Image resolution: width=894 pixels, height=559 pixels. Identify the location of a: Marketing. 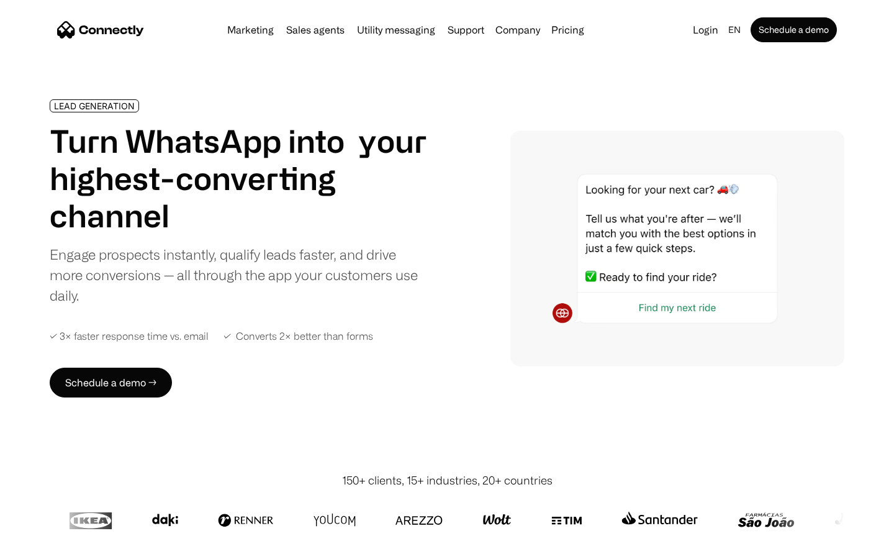
(250, 30).